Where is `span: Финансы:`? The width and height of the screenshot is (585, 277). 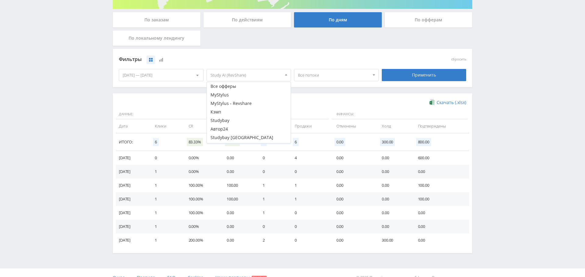
span: Финансы: is located at coordinates (400, 114).